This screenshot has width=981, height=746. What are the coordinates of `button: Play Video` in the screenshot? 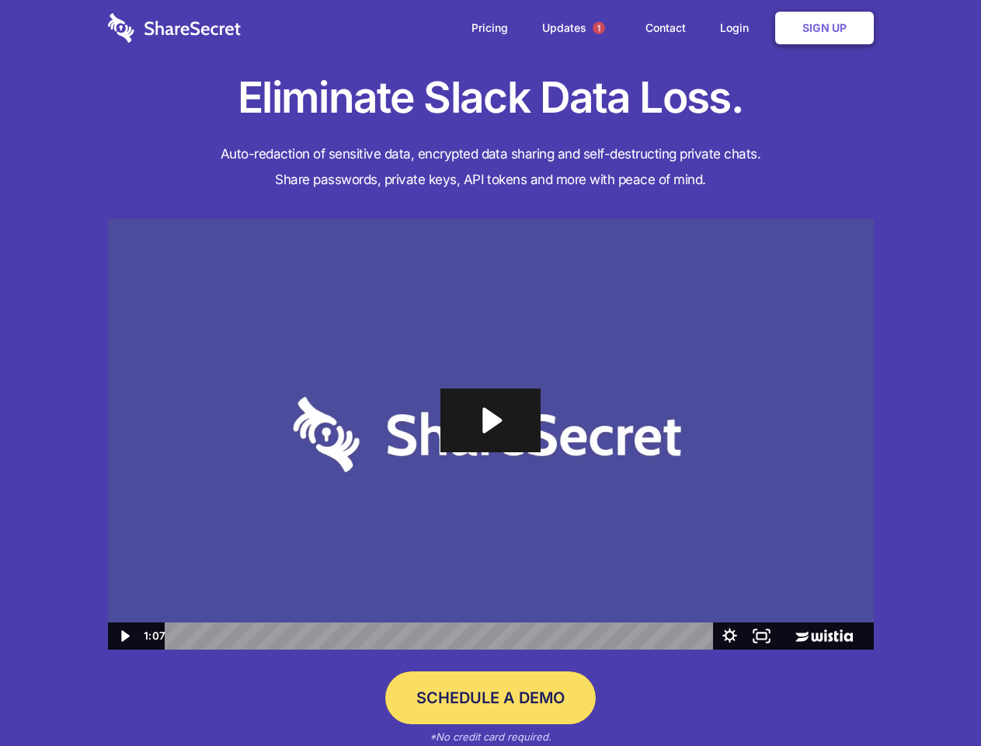 It's located at (124, 636).